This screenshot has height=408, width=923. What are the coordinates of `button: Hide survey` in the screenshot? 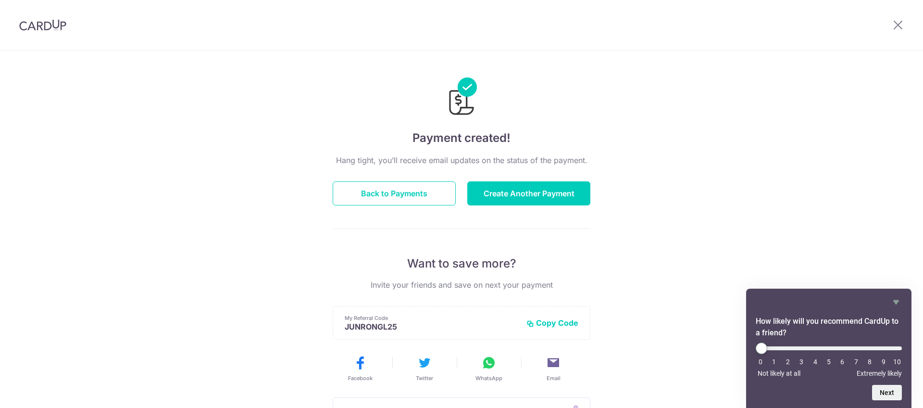 It's located at (897, 302).